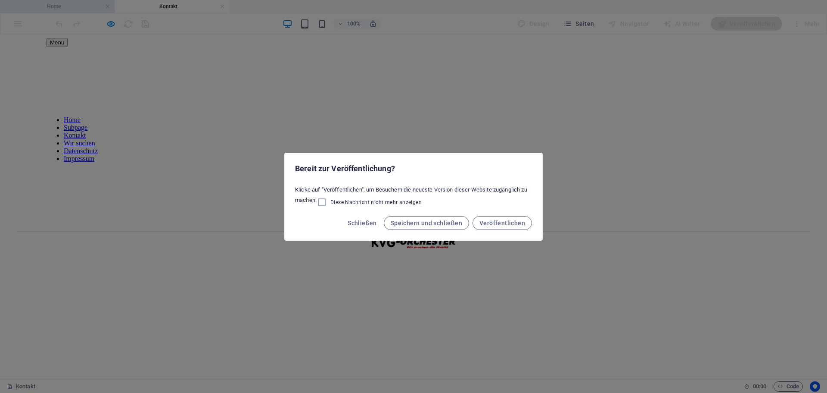 This screenshot has width=827, height=393. Describe the element at coordinates (362, 223) in the screenshot. I see `button: Schließen` at that location.